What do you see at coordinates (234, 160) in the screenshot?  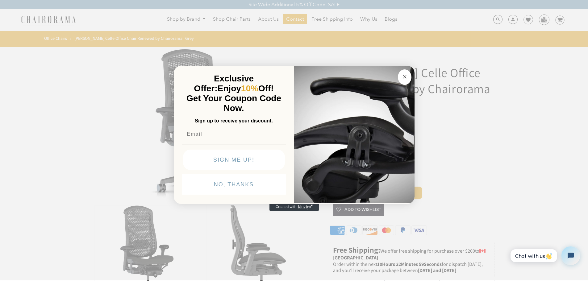 I see `button: SIGN ME UP!` at bounding box center [234, 160].